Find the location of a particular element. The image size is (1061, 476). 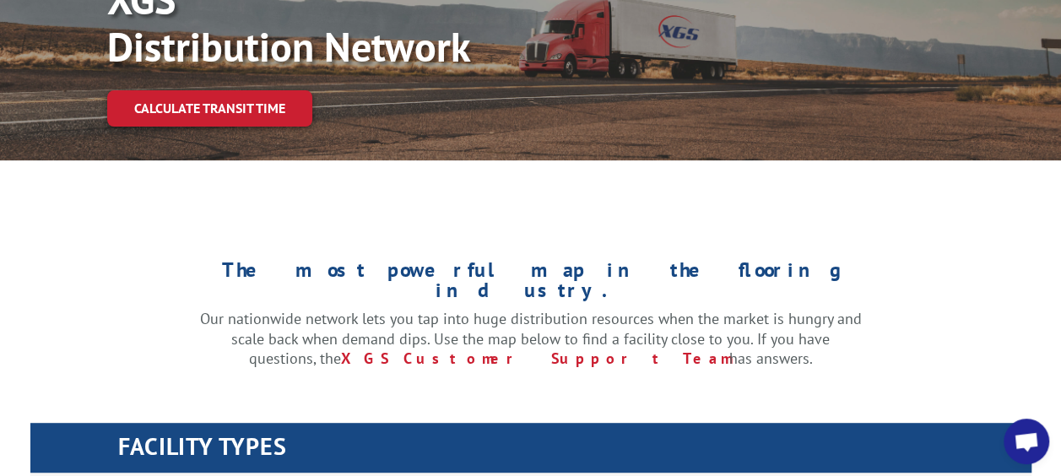

div: Open chat is located at coordinates (1026, 441).